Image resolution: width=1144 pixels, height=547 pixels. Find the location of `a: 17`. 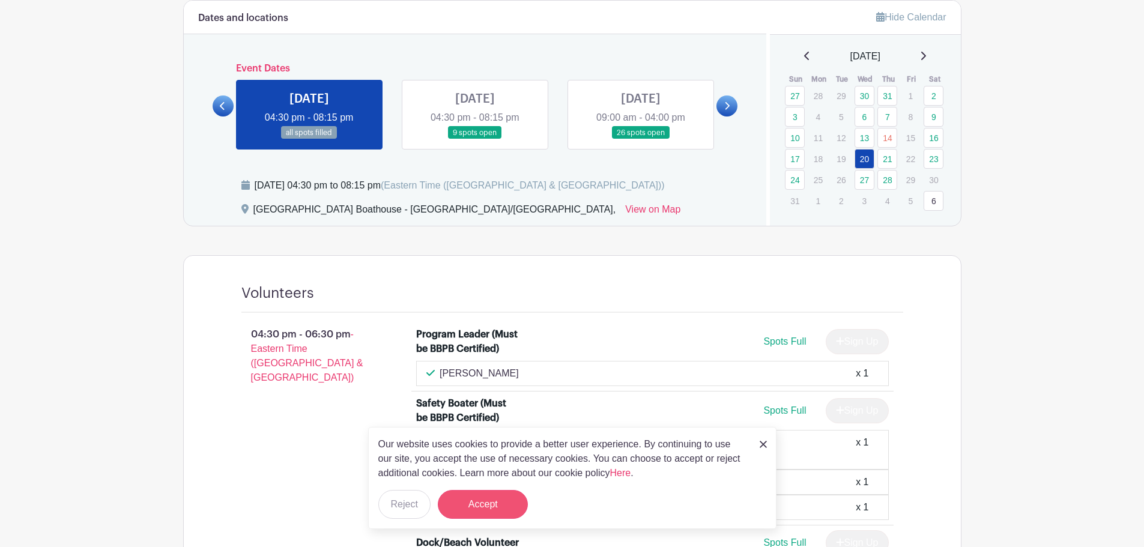

a: 17 is located at coordinates (794, 159).